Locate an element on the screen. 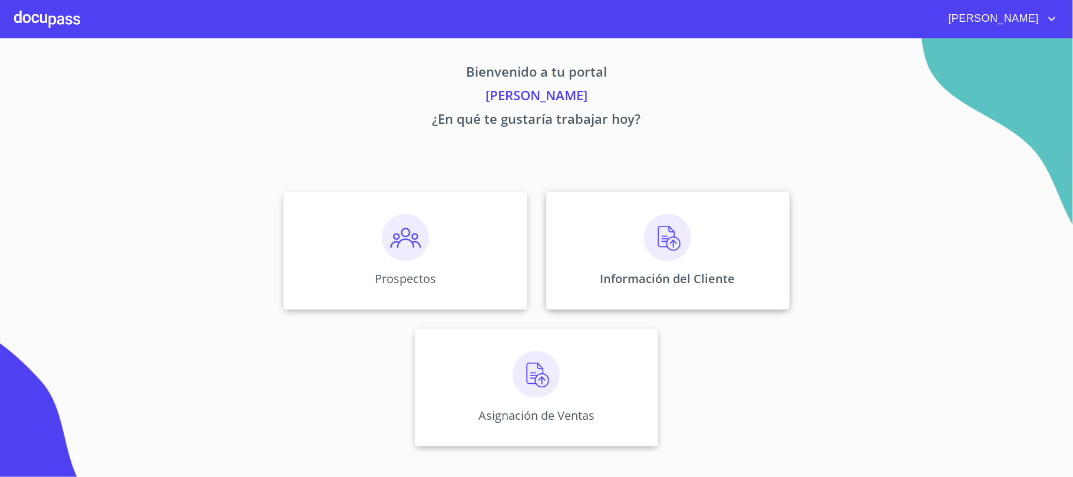 The width and height of the screenshot is (1073, 477). img: prospectos.png is located at coordinates (405, 237).